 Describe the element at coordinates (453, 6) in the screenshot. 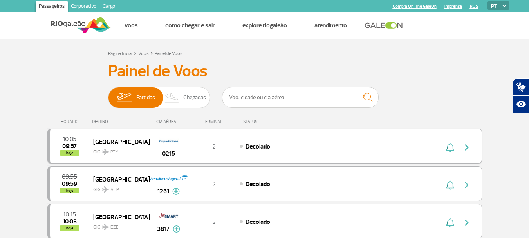

I see `a: Imprensa` at that location.